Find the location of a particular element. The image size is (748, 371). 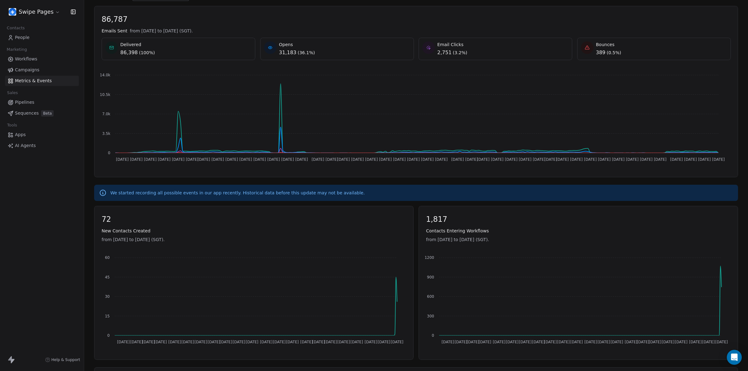

span: Delivered is located at coordinates (137, 45).